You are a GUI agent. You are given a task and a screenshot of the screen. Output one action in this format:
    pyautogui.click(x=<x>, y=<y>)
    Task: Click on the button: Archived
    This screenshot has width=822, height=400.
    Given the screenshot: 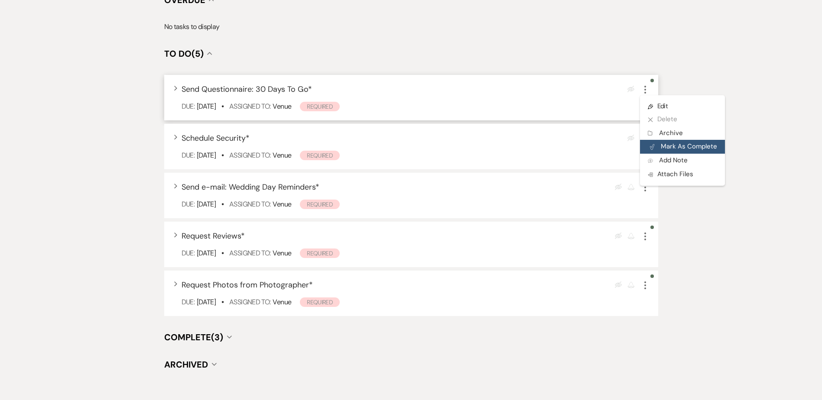 What is the action you would take?
    pyautogui.click(x=190, y=365)
    